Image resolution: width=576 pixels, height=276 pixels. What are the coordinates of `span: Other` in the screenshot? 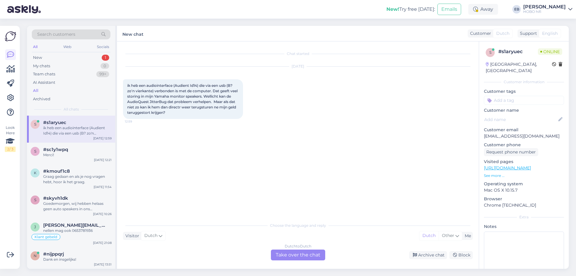 It's located at (448, 235).